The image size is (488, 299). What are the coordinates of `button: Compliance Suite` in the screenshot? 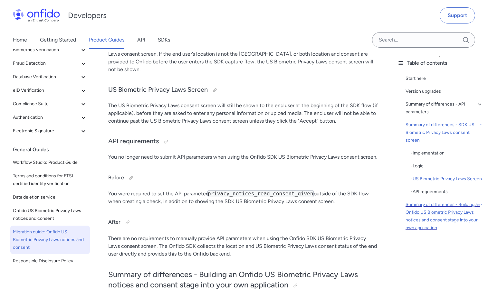 It's located at (50, 104).